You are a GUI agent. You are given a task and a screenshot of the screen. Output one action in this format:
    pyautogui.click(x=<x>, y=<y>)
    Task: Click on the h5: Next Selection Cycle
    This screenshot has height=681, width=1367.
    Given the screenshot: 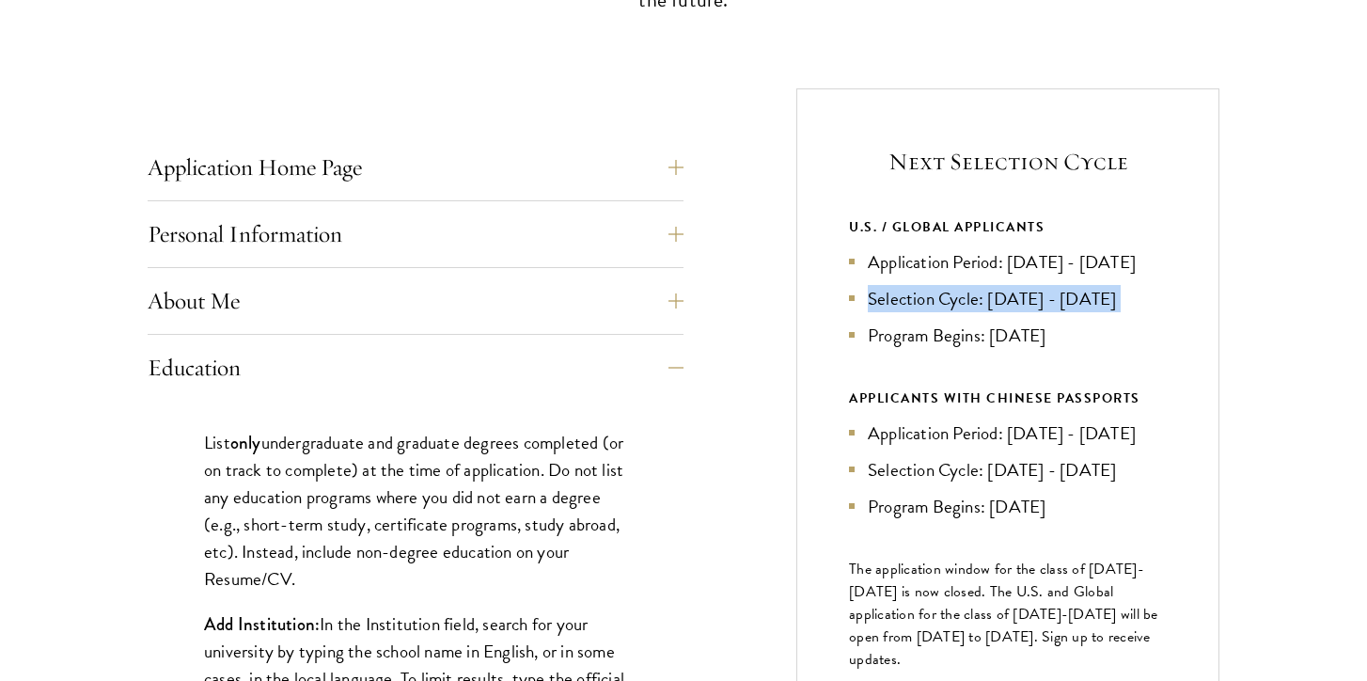 What is the action you would take?
    pyautogui.click(x=1008, y=162)
    